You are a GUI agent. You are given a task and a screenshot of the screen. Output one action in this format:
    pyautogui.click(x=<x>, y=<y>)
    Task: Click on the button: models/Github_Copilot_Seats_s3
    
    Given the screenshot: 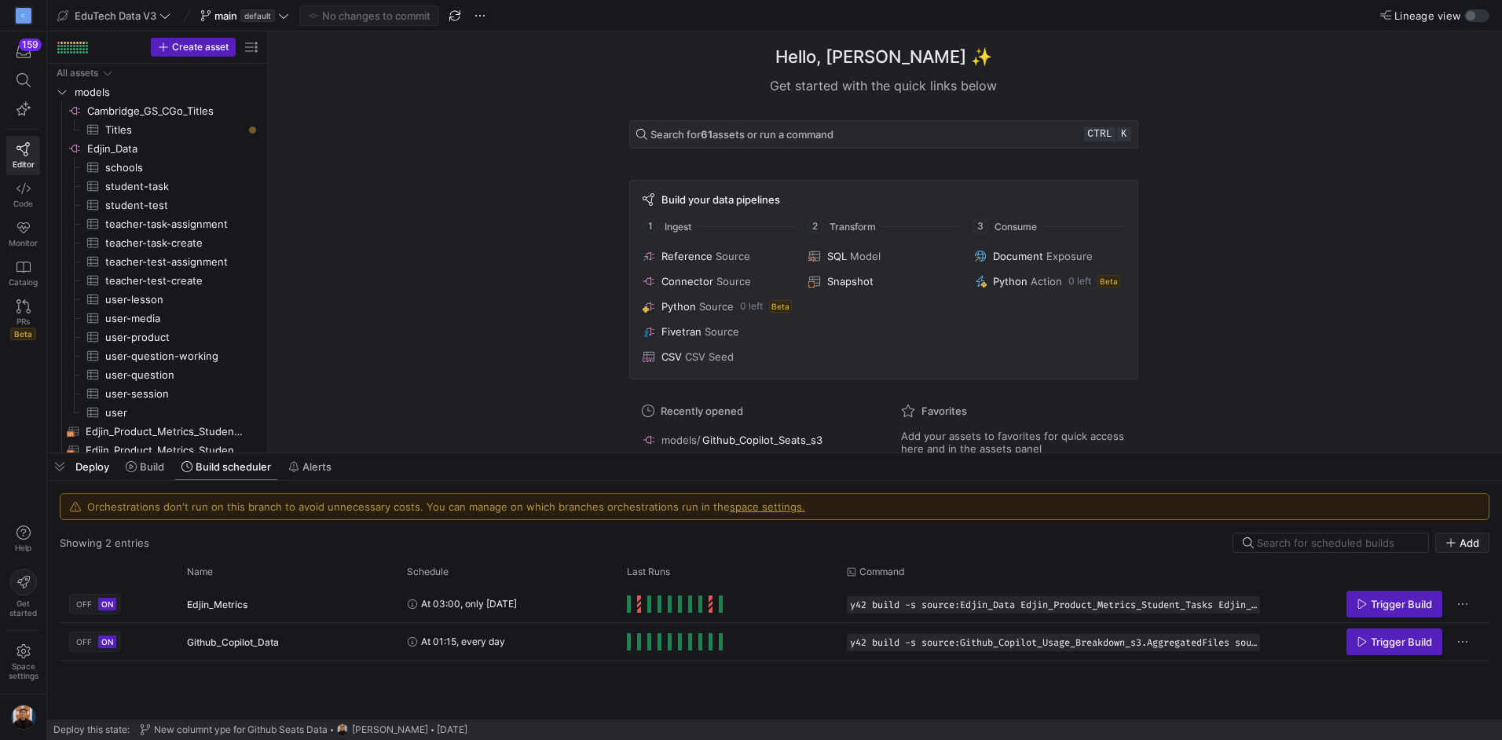 What is the action you would take?
    pyautogui.click(x=754, y=440)
    